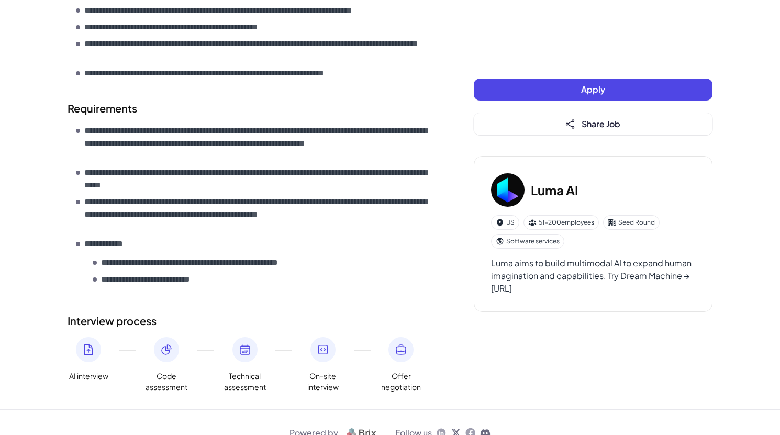  What do you see at coordinates (250, 321) in the screenshot?
I see `h2: Interview process` at bounding box center [250, 321].